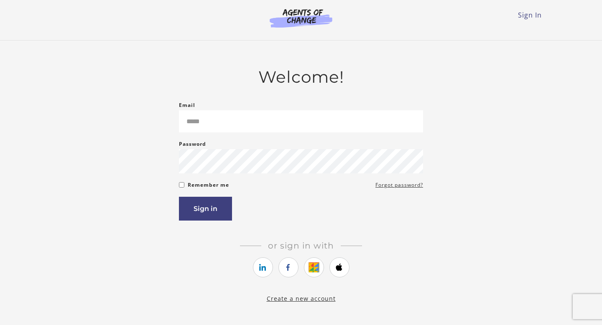 The image size is (602, 325). Describe the element at coordinates (263, 268) in the screenshot. I see `a: https://courses.thinkific.com/users/auth/linkedin?ss%5Breferral%5D=&ss%5Buser_return_to%5D=&ss%5B...` at that location.